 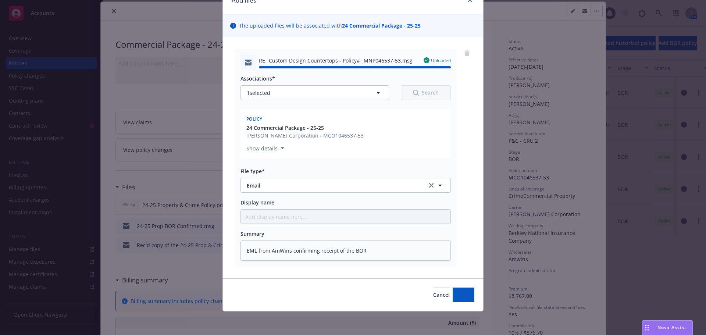 What do you see at coordinates (345, 250) in the screenshot?
I see `textarea: EML from AmWins confirming receipt of the BOR` at bounding box center [345, 250].